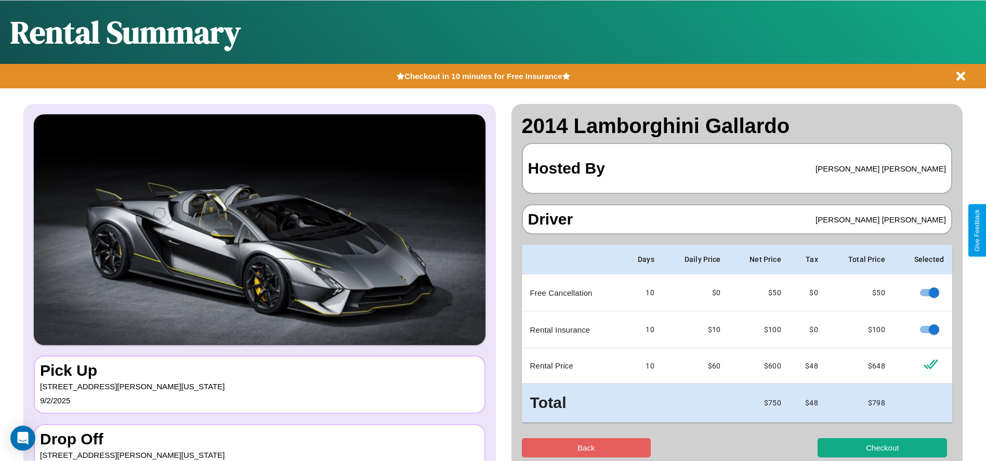 The width and height of the screenshot is (986, 461). I want to click on p: Free Cancellation, so click(571, 293).